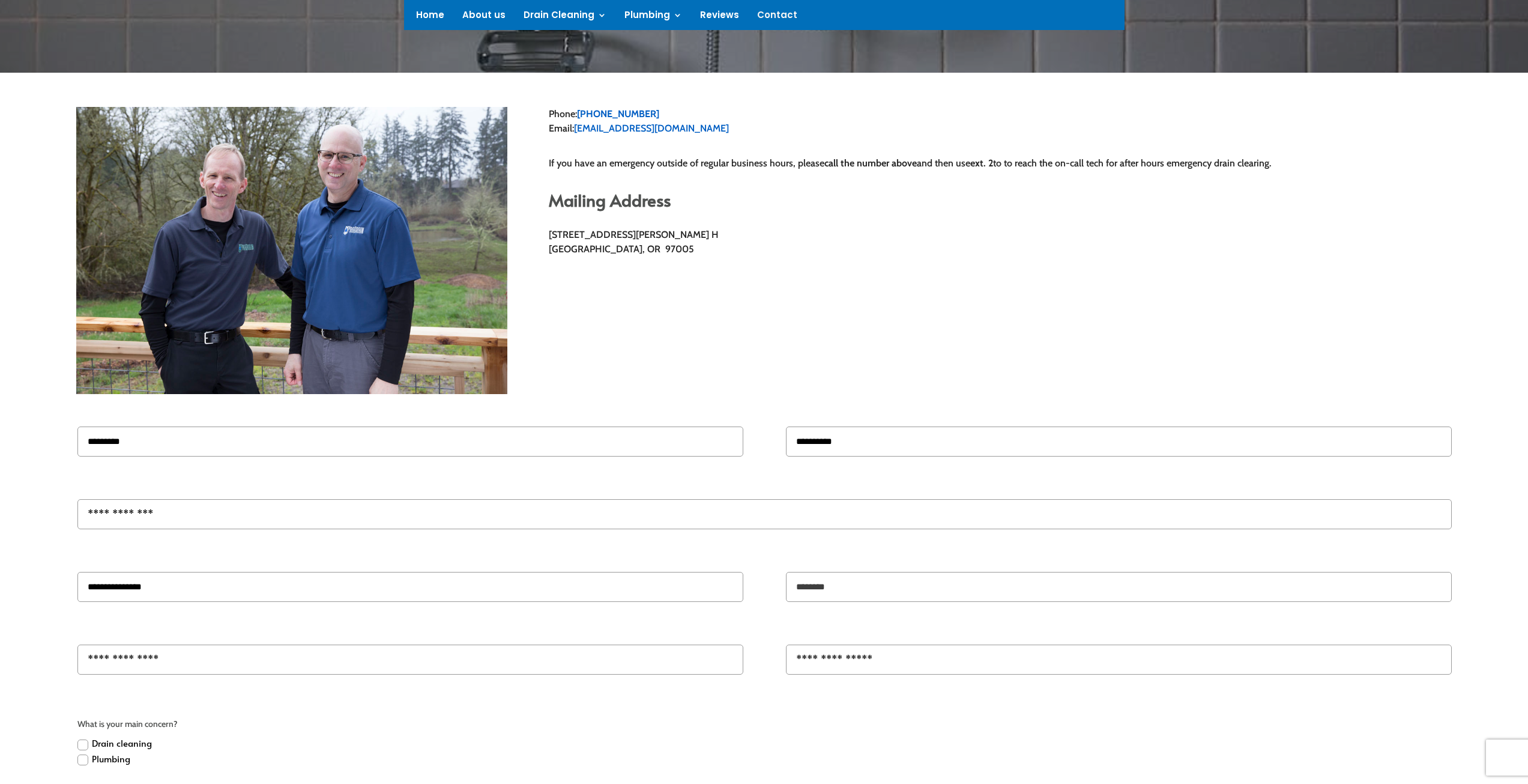  Describe the element at coordinates (719, 18) in the screenshot. I see `a: Reviews` at that location.